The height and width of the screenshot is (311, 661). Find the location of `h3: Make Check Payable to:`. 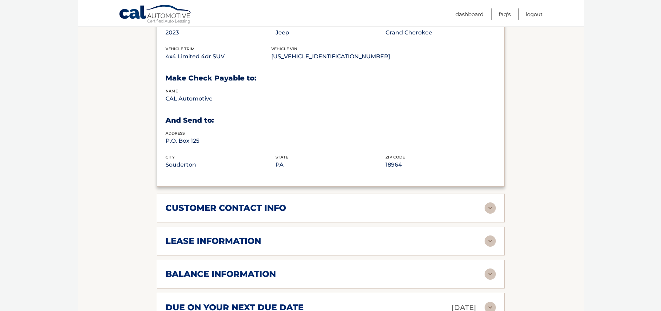

h3: Make Check Payable to: is located at coordinates (331, 78).